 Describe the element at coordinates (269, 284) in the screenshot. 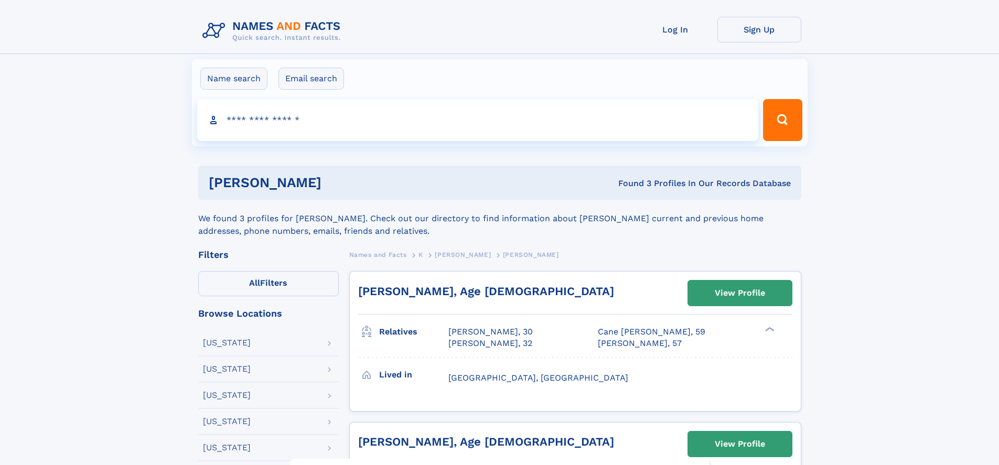

I see `label: Filters` at that location.